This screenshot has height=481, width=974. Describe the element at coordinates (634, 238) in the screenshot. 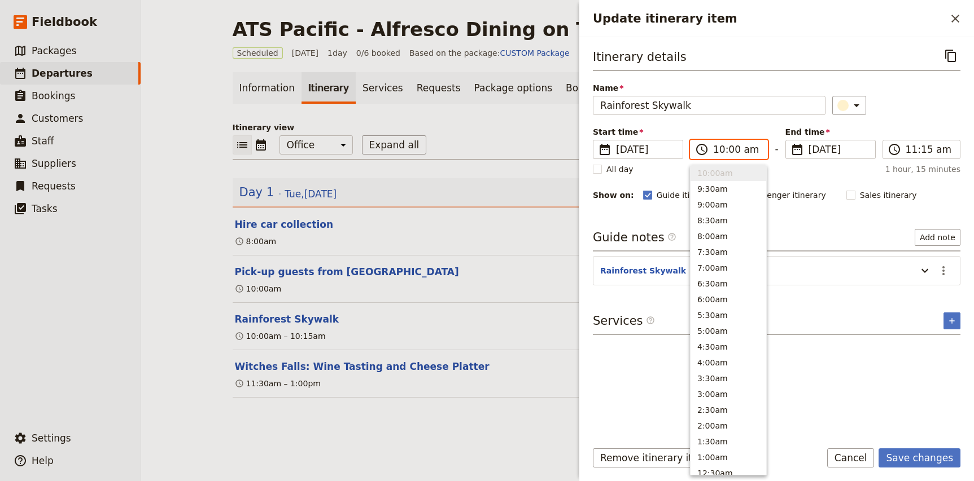

I see `h3: Guide notes` at that location.